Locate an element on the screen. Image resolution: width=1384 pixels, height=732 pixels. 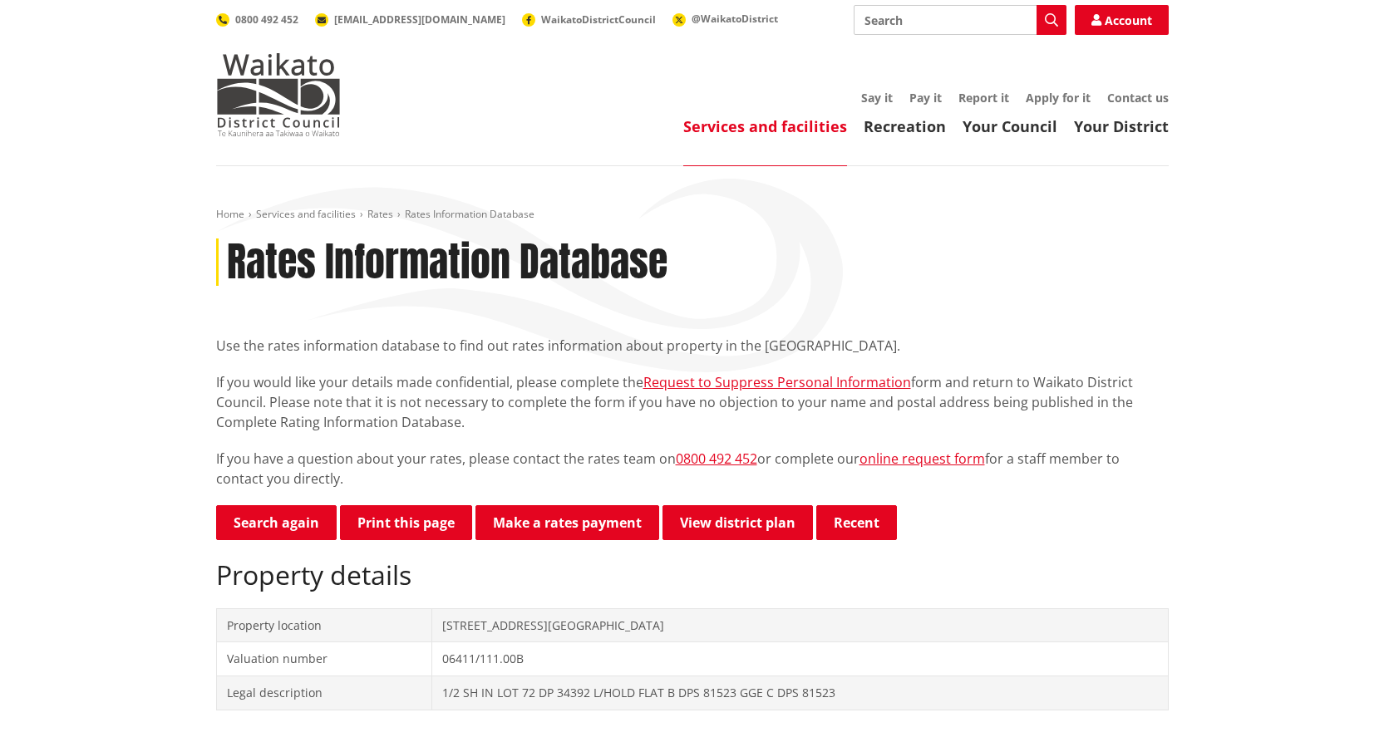
a: online request form is located at coordinates (922, 459).